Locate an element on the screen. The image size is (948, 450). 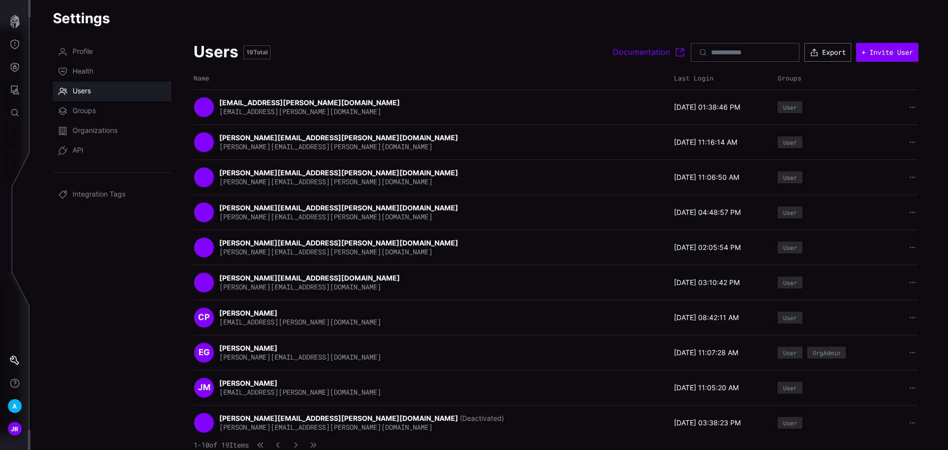
button: A is located at coordinates (15, 406).